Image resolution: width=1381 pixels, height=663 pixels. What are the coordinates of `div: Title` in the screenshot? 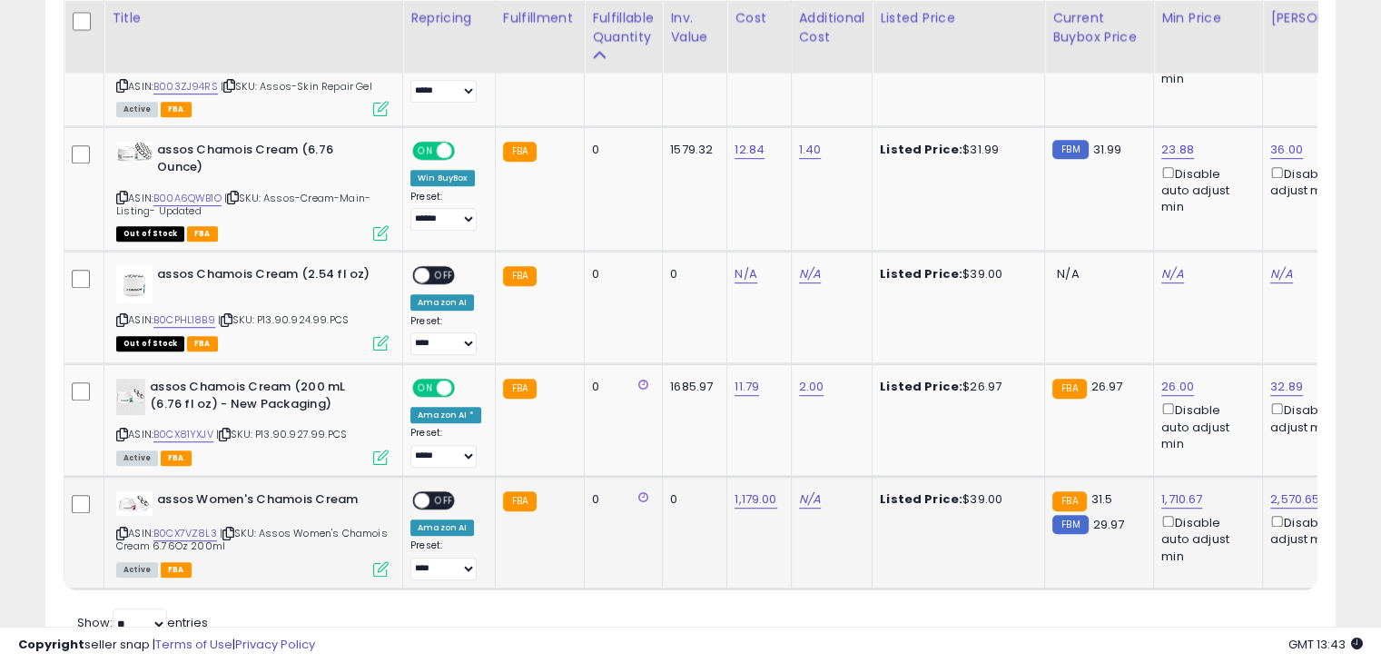 It's located at (253, 18).